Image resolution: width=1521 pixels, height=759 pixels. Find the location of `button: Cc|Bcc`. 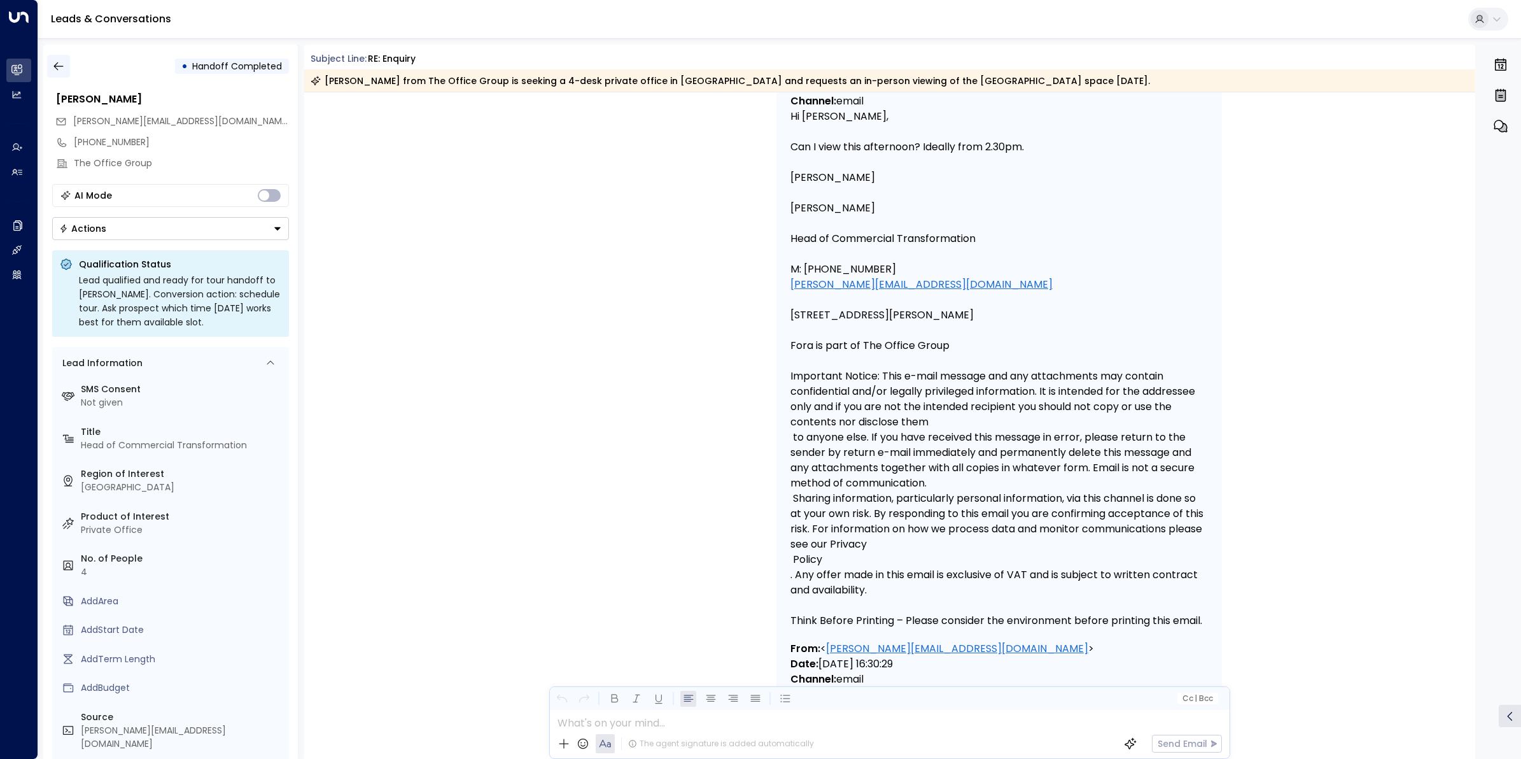

button: Cc|Bcc is located at coordinates (1197, 698).